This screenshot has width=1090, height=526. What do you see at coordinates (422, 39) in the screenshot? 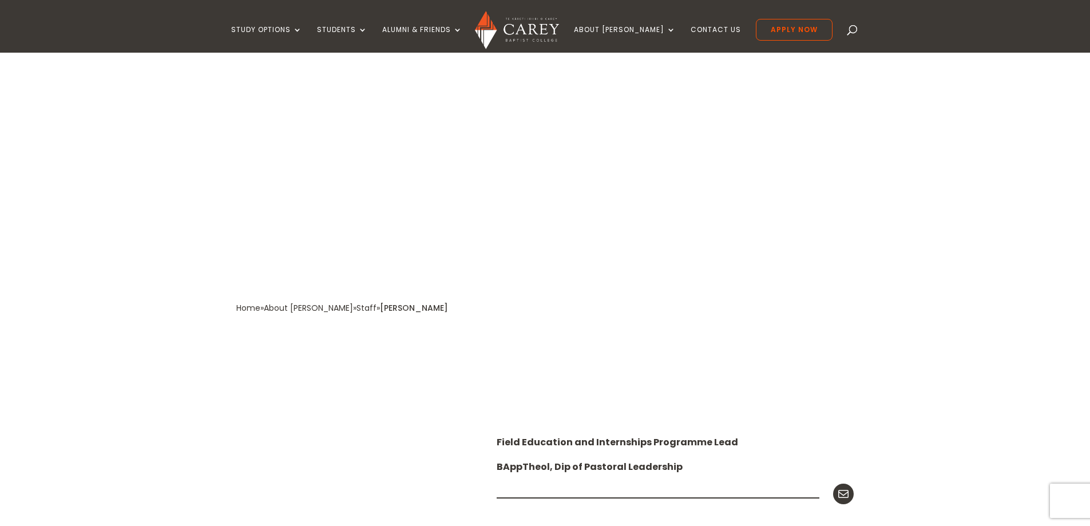
I see `a: Alumni & Friends` at bounding box center [422, 39].